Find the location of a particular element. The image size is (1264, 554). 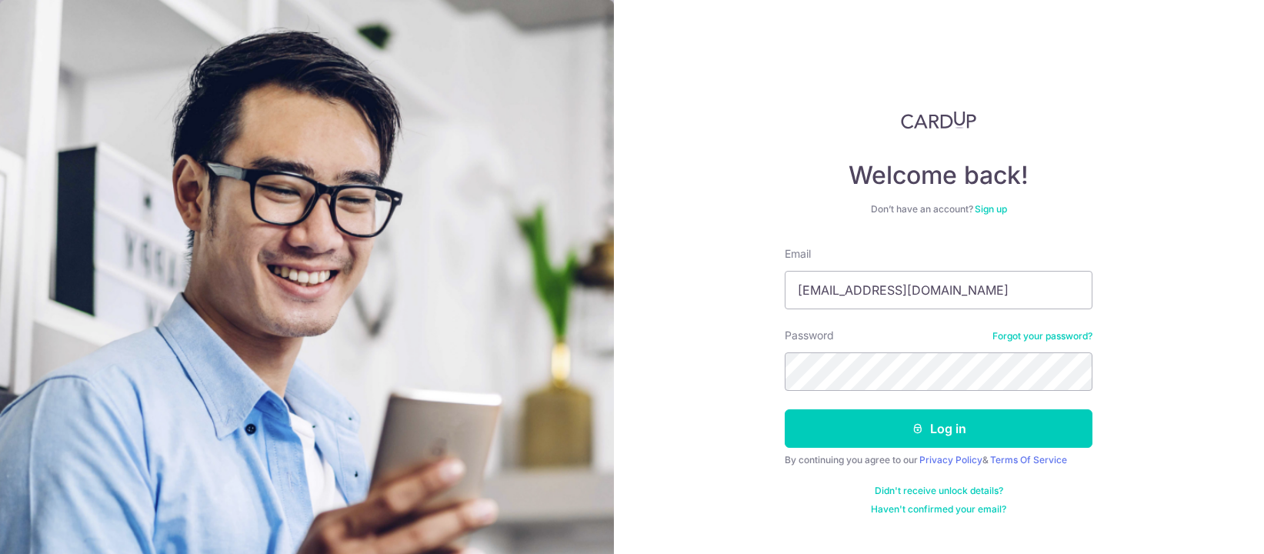

a: Sign up is located at coordinates (991, 209).